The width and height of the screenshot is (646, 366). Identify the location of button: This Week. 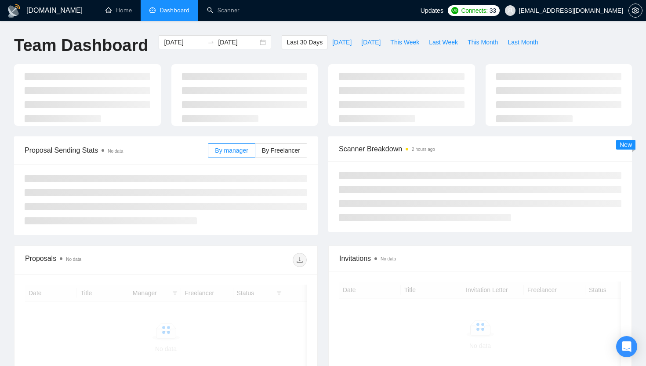
(405, 42).